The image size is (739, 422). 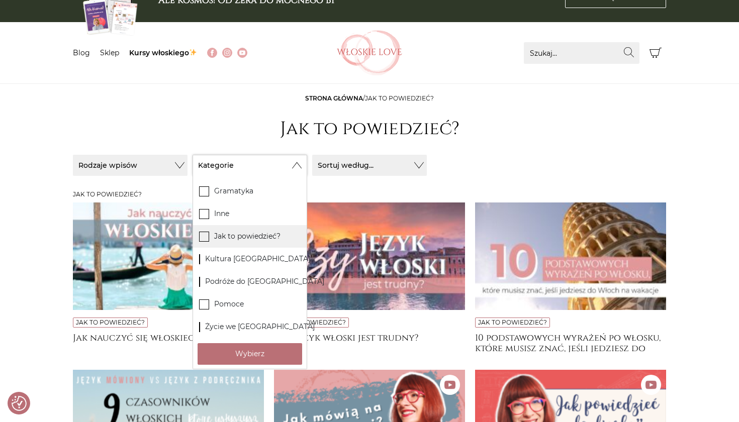 I want to click on a: Strona główna, so click(x=334, y=98).